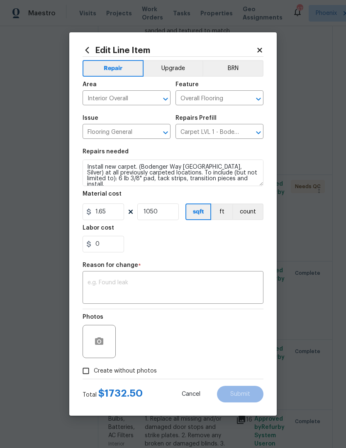  I want to click on h5: Issue, so click(90, 118).